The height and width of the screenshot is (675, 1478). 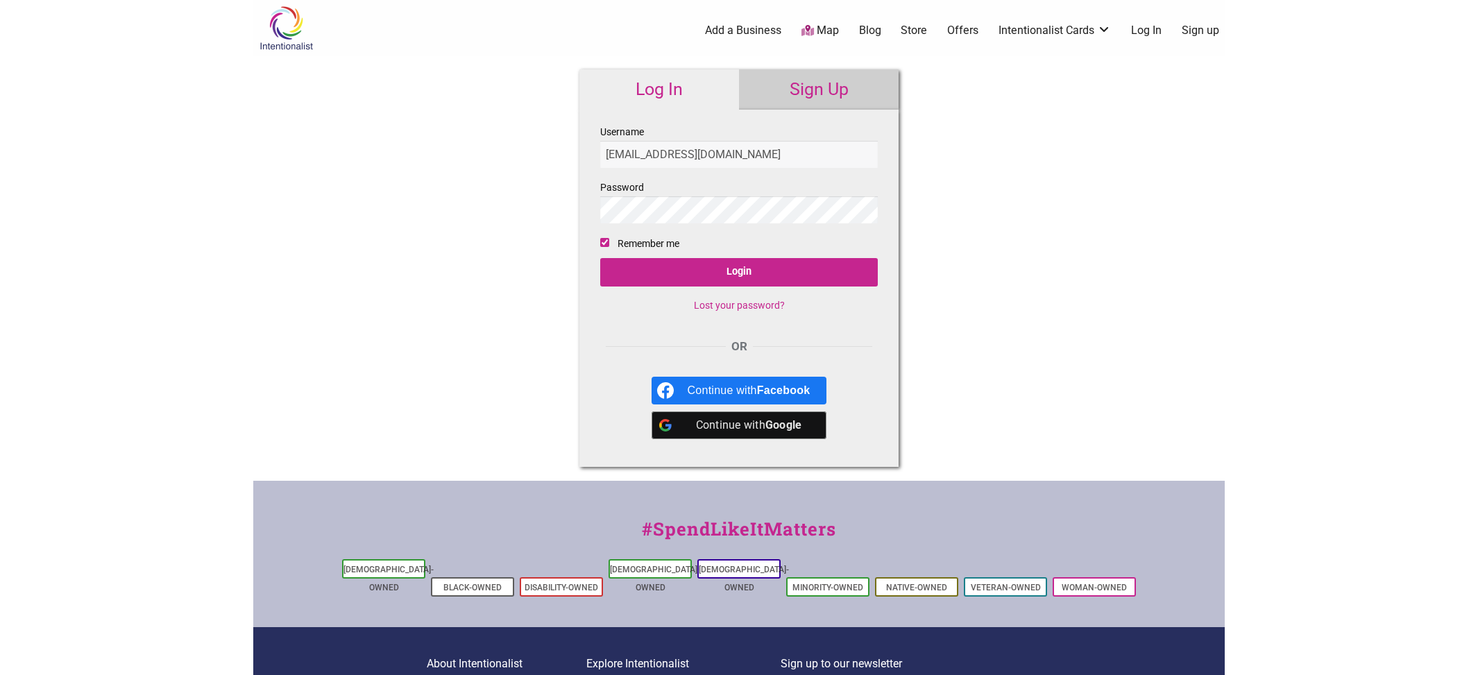 What do you see at coordinates (739, 391) in the screenshot?
I see `a: Continue with <b>Facebook</b>` at bounding box center [739, 391].